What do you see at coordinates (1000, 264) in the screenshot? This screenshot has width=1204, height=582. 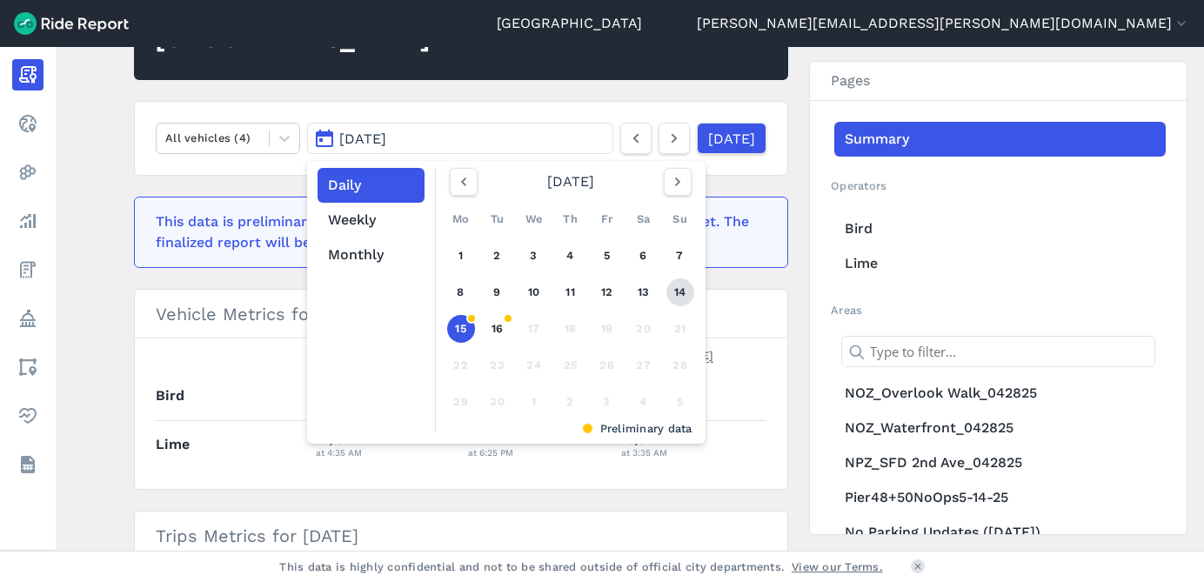 I see `a: Lime` at bounding box center [1000, 264].